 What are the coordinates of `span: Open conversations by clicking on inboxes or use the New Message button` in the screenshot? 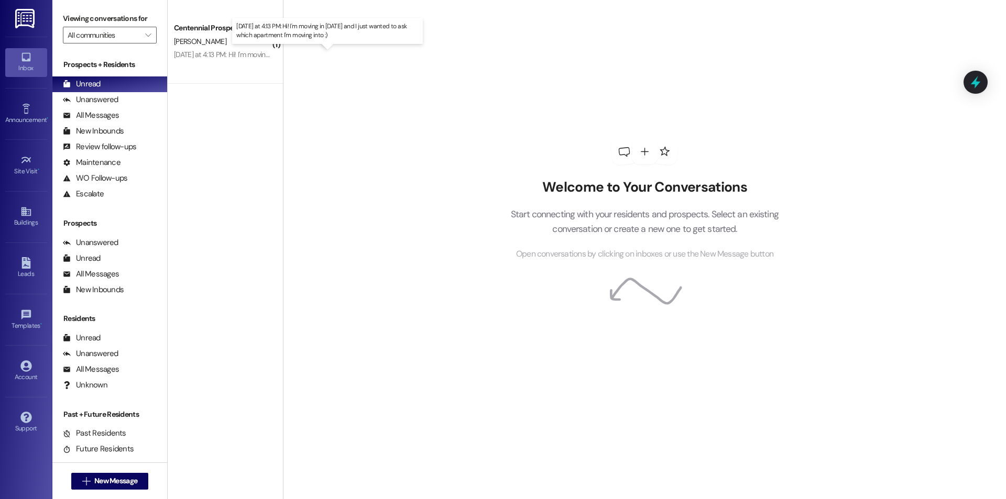 It's located at (644, 254).